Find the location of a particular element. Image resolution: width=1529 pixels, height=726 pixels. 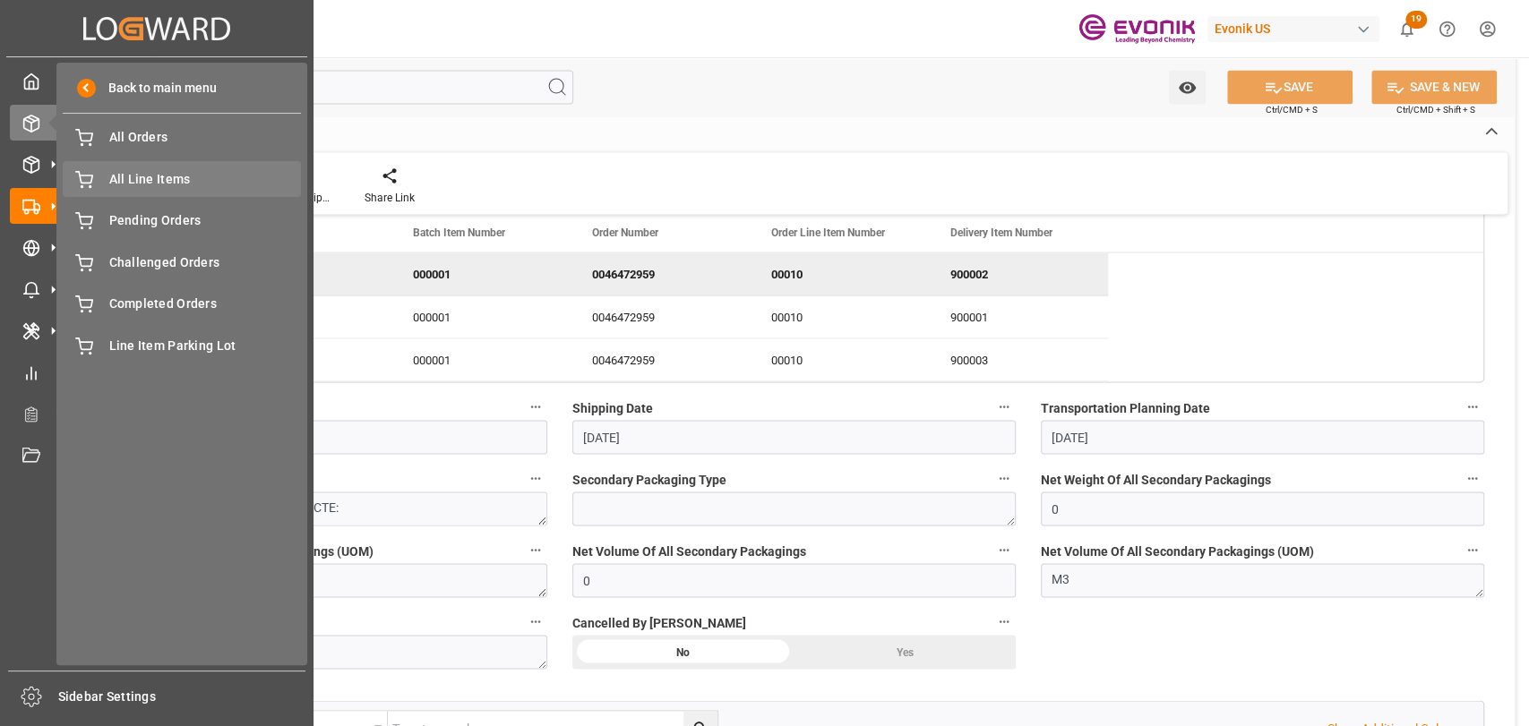

button: Delivery Date is located at coordinates (536, 407).